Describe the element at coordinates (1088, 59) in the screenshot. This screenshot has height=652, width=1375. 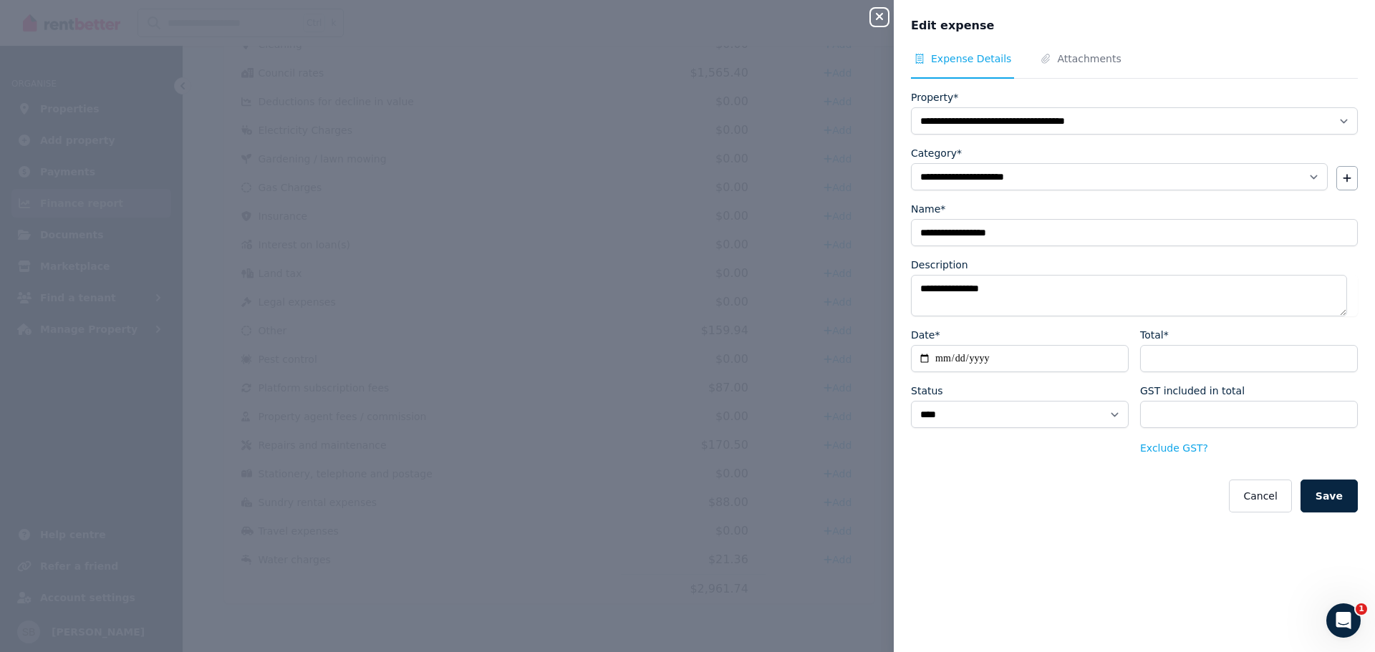
I see `span: Attachments` at that location.